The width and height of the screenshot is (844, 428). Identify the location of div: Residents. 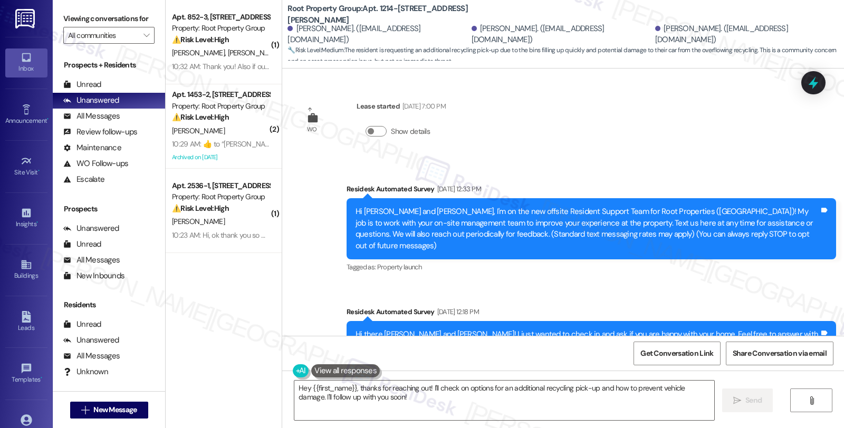
(109, 305).